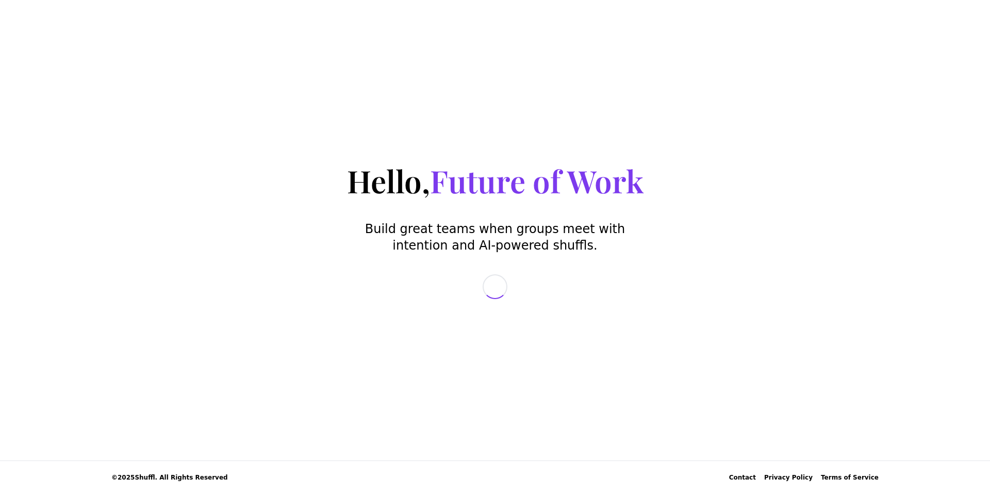  What do you see at coordinates (495, 180) in the screenshot?
I see `h1: Hello,` at bounding box center [495, 180].